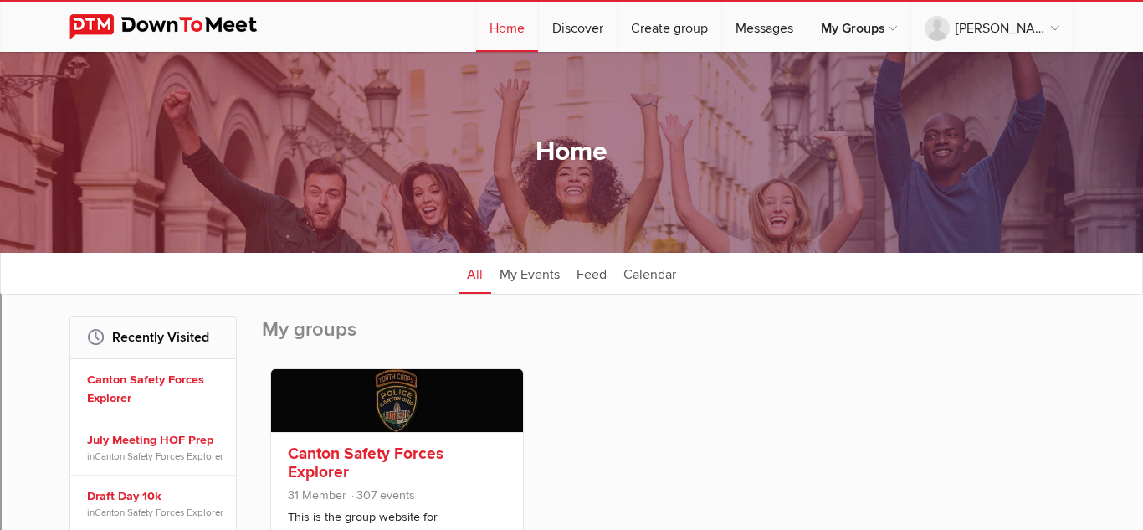  I want to click on span: 307 events, so click(382, 495).